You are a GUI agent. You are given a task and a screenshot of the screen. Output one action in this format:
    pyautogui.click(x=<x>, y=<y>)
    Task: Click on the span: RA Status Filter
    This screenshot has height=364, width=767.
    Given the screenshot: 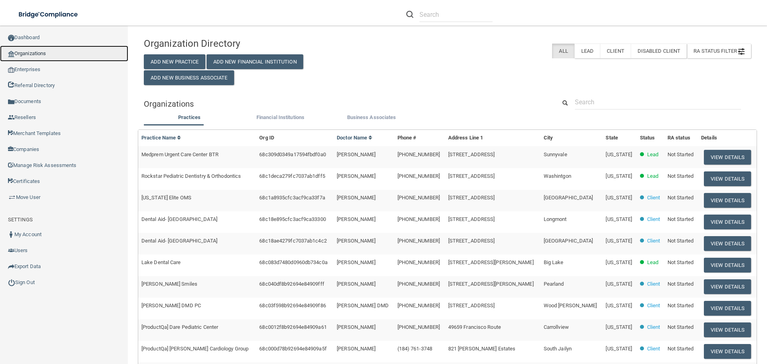 What is the action you would take?
    pyautogui.click(x=719, y=51)
    